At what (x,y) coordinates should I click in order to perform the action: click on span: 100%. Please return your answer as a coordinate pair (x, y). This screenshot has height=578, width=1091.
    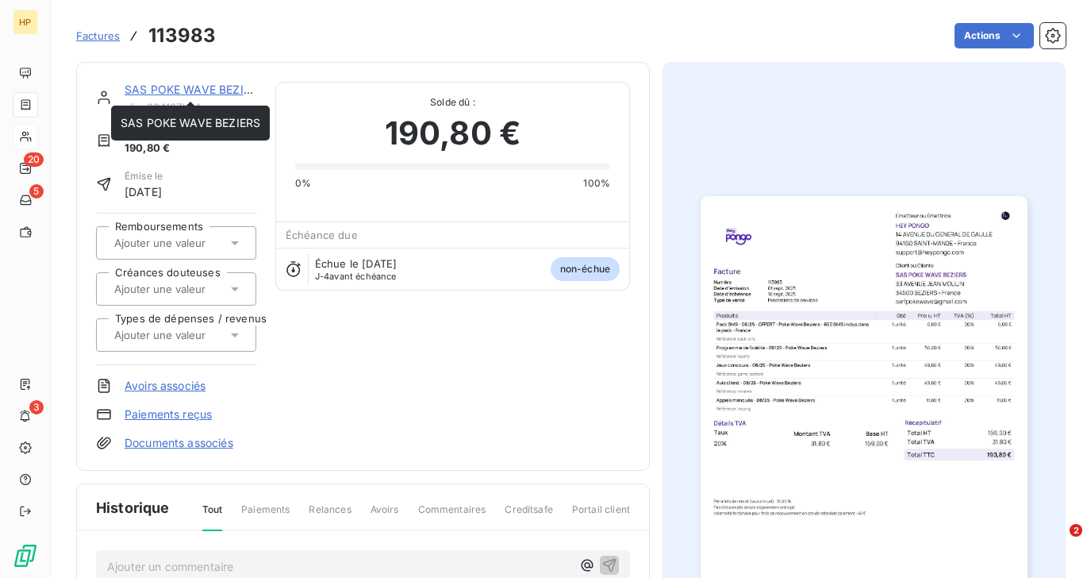
    Looking at the image, I should click on (597, 183).